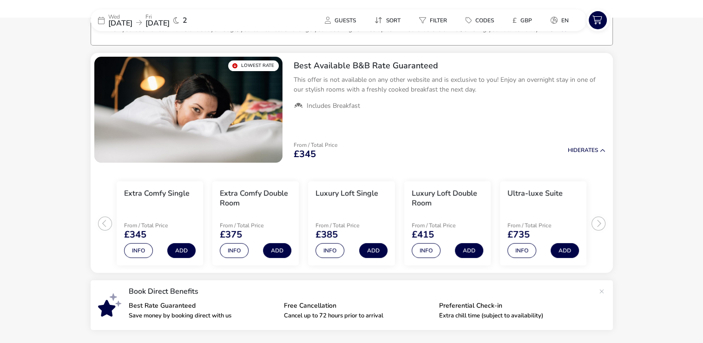 The image size is (703, 343). Describe the element at coordinates (388, 20) in the screenshot. I see `button: Sort` at that location.